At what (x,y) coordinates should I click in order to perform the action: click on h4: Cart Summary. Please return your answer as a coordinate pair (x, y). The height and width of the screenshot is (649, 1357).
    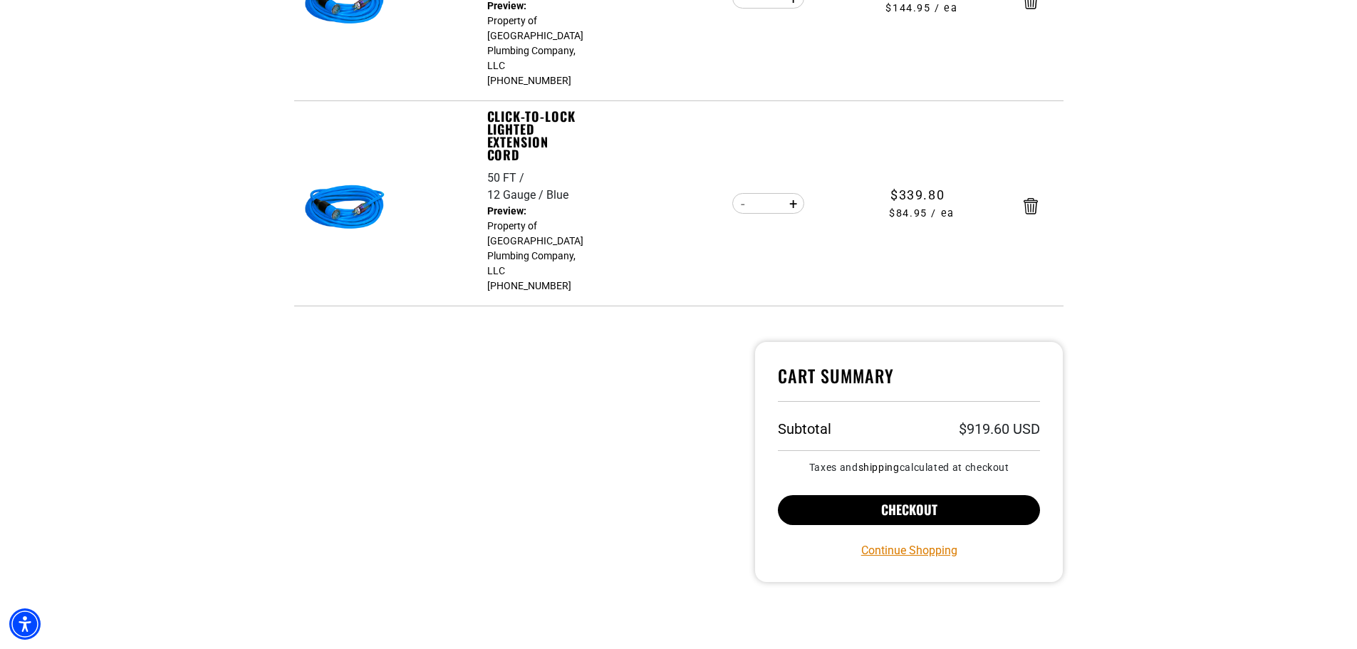
    Looking at the image, I should click on (909, 383).